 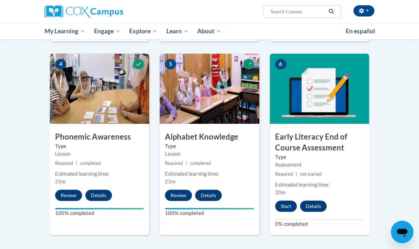 I want to click on span: 20m, so click(x=280, y=192).